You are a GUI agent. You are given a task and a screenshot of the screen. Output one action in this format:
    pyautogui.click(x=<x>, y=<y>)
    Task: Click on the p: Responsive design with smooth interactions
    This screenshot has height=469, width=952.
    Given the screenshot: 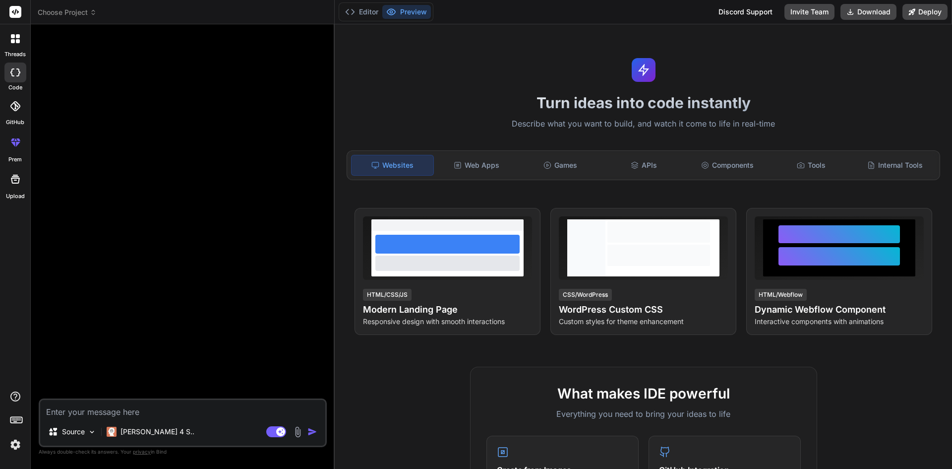 What is the action you would take?
    pyautogui.click(x=447, y=321)
    